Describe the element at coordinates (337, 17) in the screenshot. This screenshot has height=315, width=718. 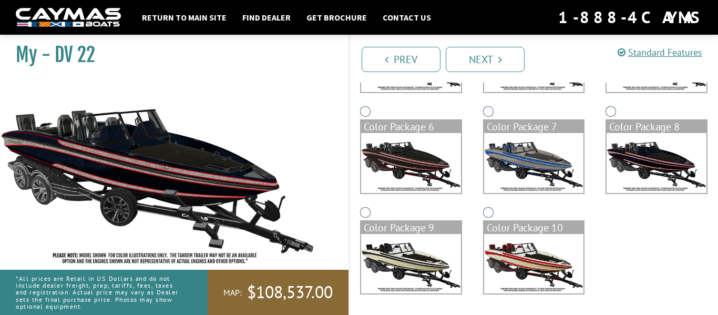
I see `a: Get Brochure` at that location.